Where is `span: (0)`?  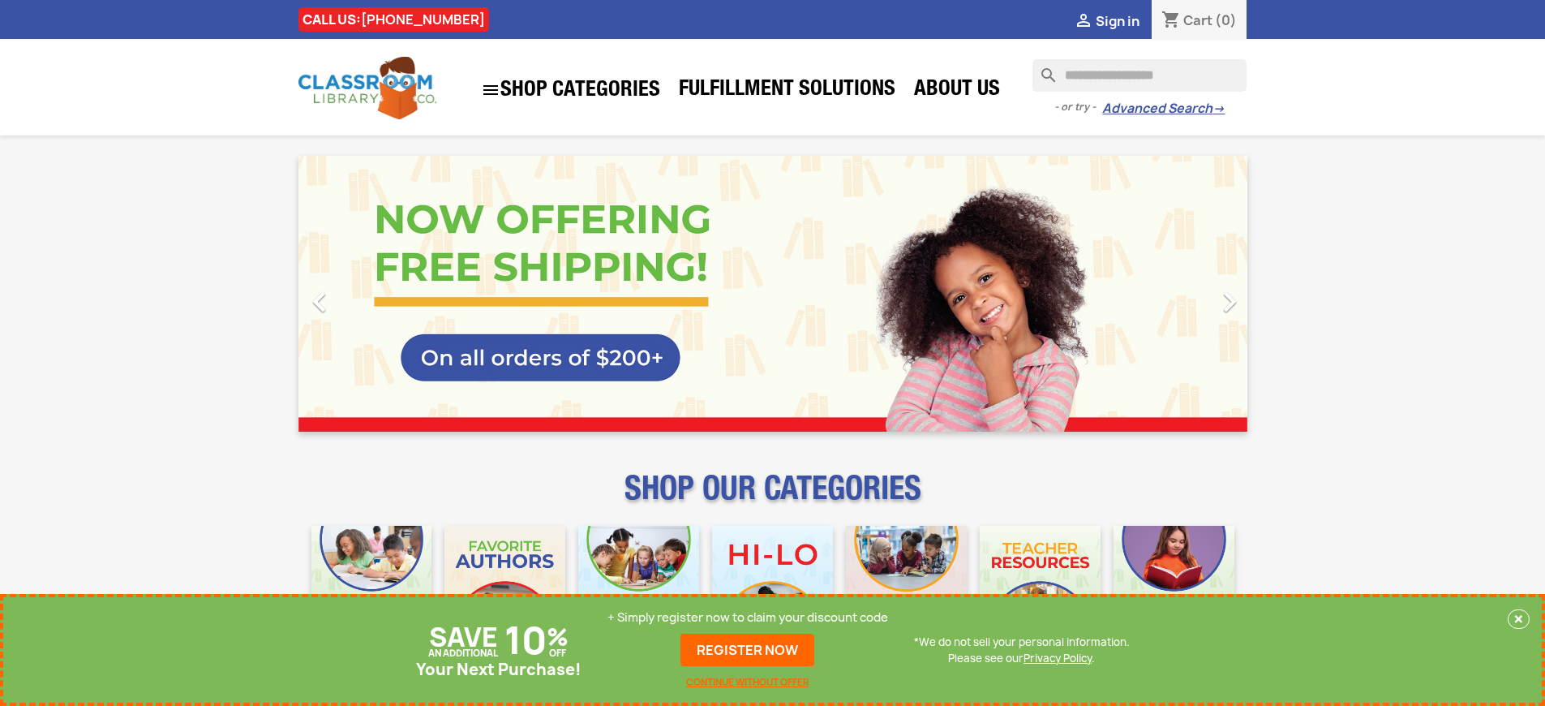
span: (0) is located at coordinates (1226, 20).